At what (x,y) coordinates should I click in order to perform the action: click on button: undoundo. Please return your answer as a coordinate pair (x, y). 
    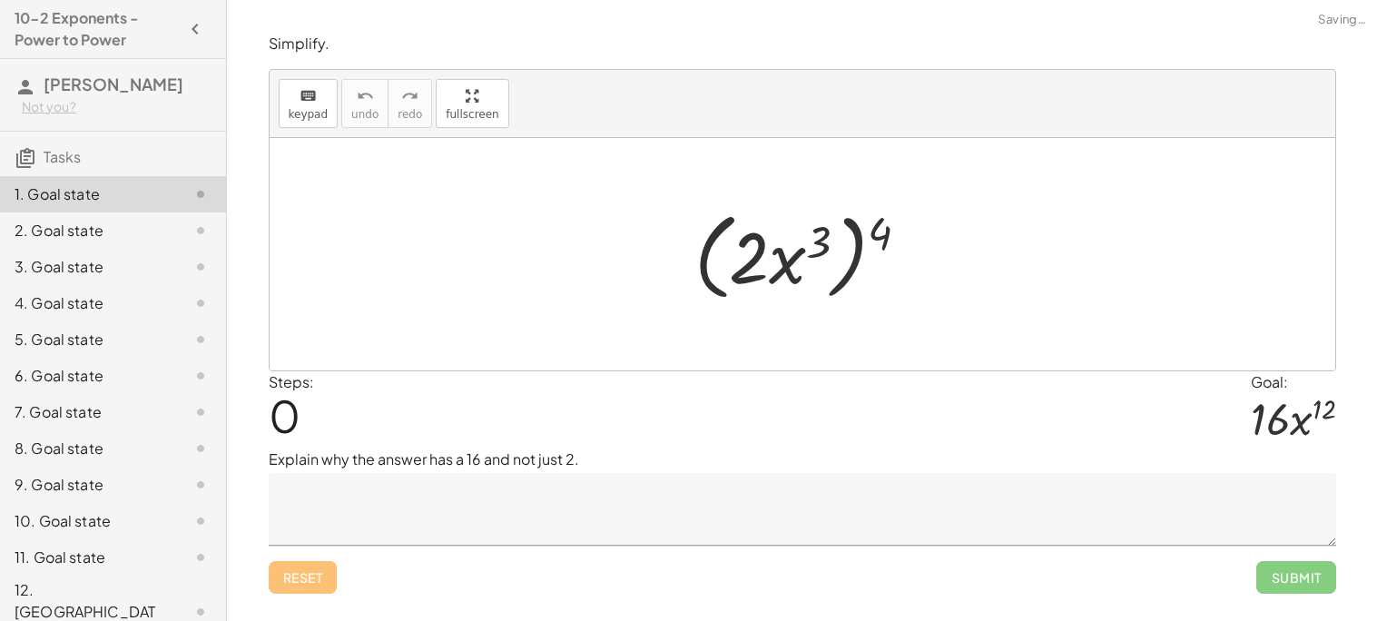
    Looking at the image, I should click on (365, 103).